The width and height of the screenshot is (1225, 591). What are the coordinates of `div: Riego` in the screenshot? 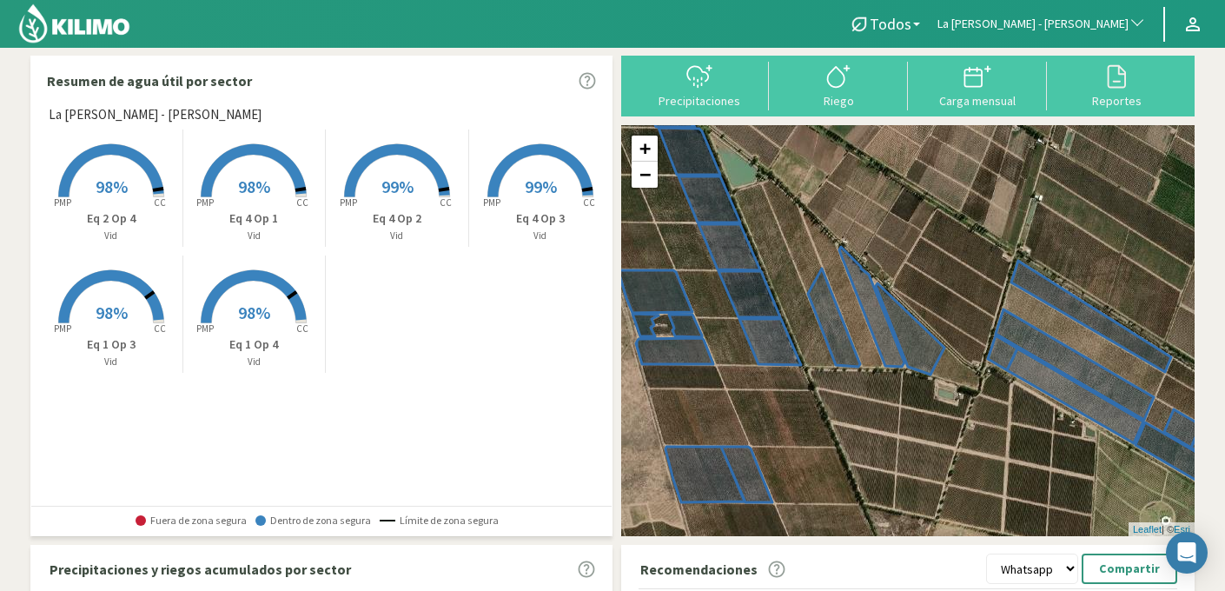 It's located at (839, 101).